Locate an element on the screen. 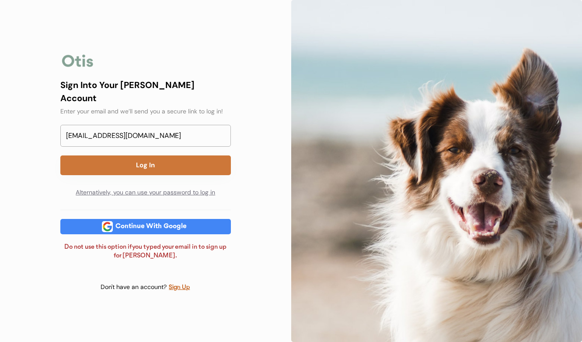 The image size is (582, 342). div: Continue With Google is located at coordinates (151, 226).